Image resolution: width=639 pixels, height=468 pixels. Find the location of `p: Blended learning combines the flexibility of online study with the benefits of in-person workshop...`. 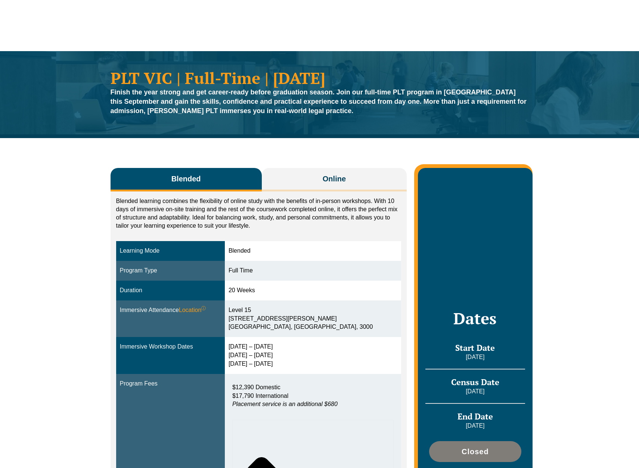

p: Blended learning combines the flexibility of online study with the benefits of in-person workshop... is located at coordinates (259, 214).